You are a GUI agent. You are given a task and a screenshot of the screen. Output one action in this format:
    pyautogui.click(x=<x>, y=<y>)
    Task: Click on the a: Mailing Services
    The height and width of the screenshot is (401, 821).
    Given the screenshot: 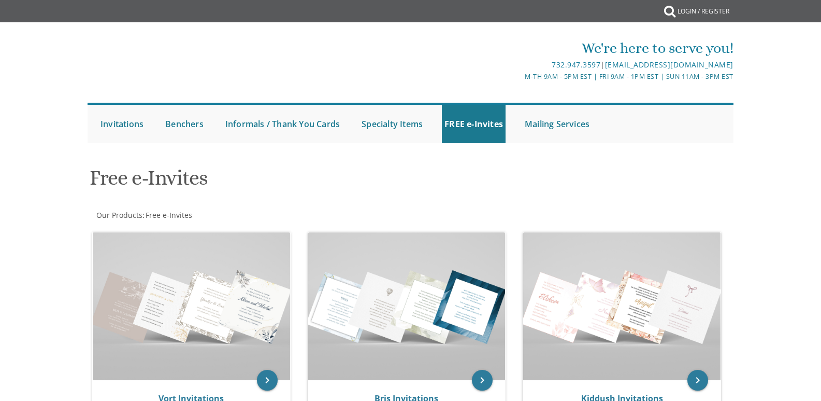 What is the action you would take?
    pyautogui.click(x=557, y=124)
    